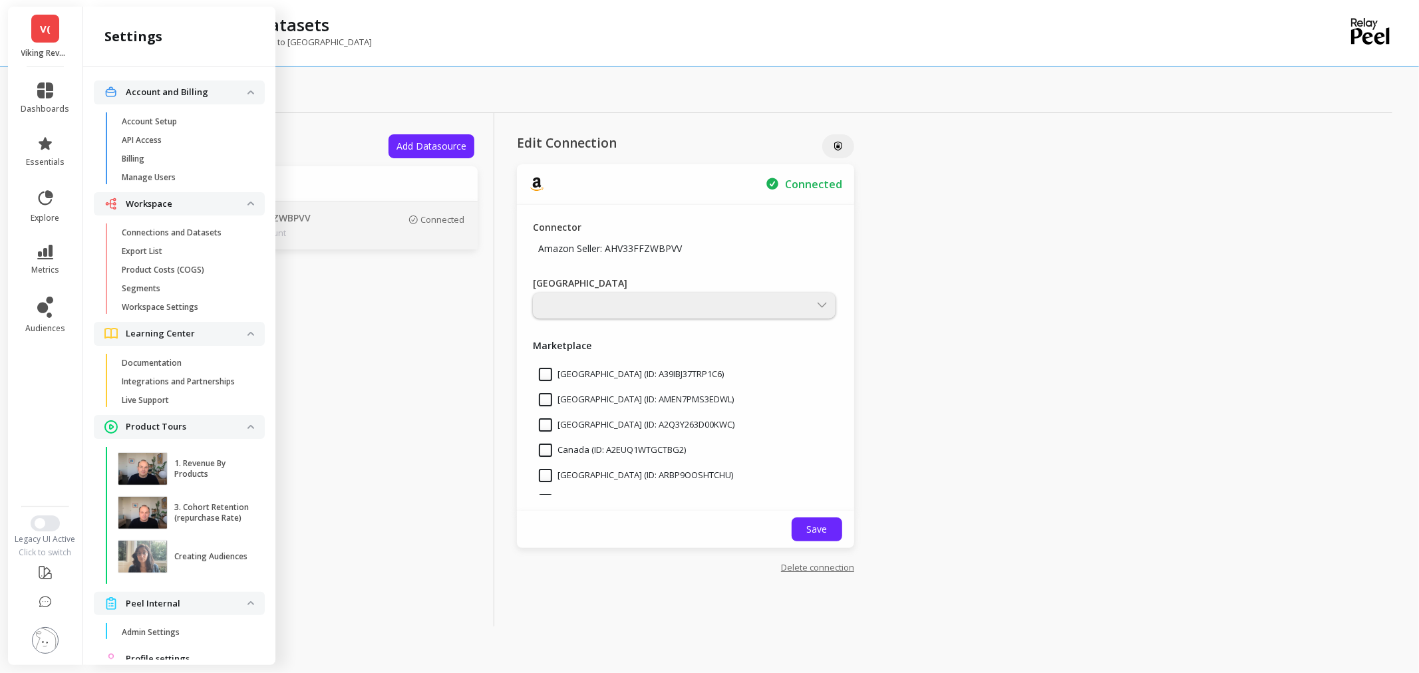 The image size is (1419, 673). Describe the element at coordinates (142, 251) in the screenshot. I see `p: Export List` at that location.